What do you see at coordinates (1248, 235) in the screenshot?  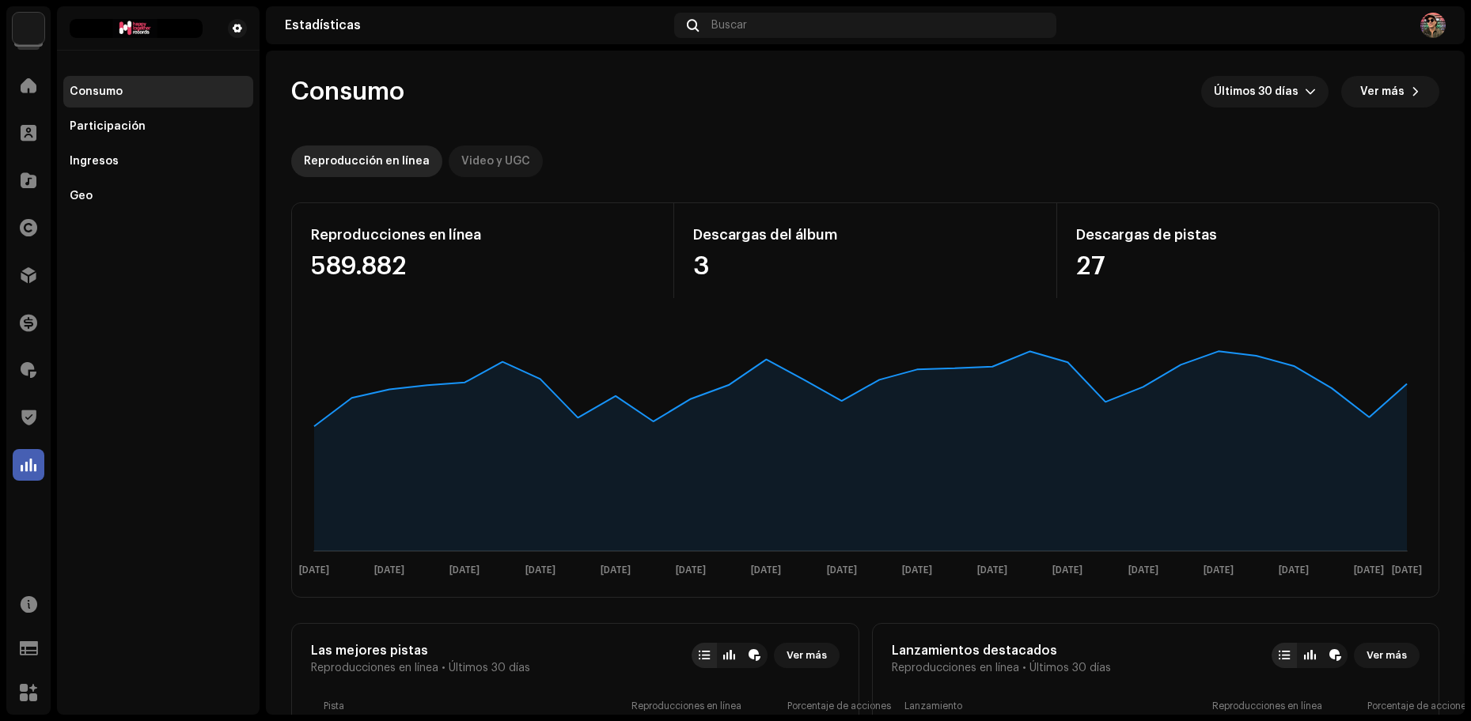 I see `div: Descargas de pistas` at bounding box center [1248, 235].